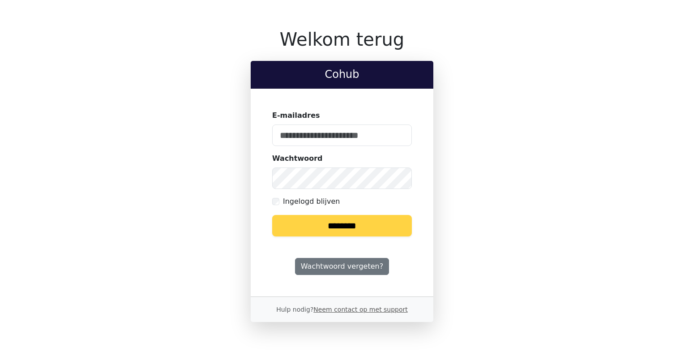 This screenshot has height=352, width=684. I want to click on a: Wachtwoord vergeten?, so click(342, 266).